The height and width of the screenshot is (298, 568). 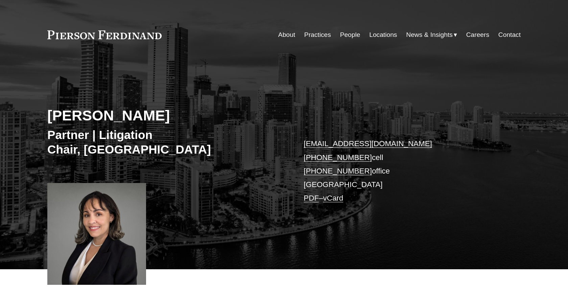 What do you see at coordinates (510, 35) in the screenshot?
I see `a: Contact` at bounding box center [510, 35].